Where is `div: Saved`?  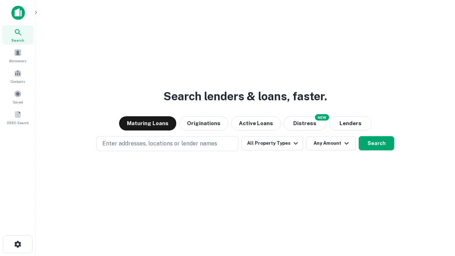 div: Saved is located at coordinates (18, 97).